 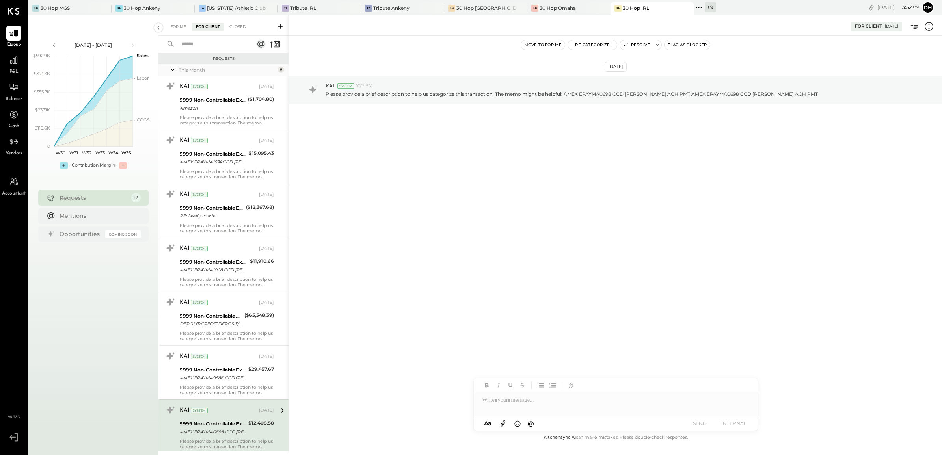 What do you see at coordinates (143, 120) in the screenshot?
I see `text: COGS` at bounding box center [143, 120].